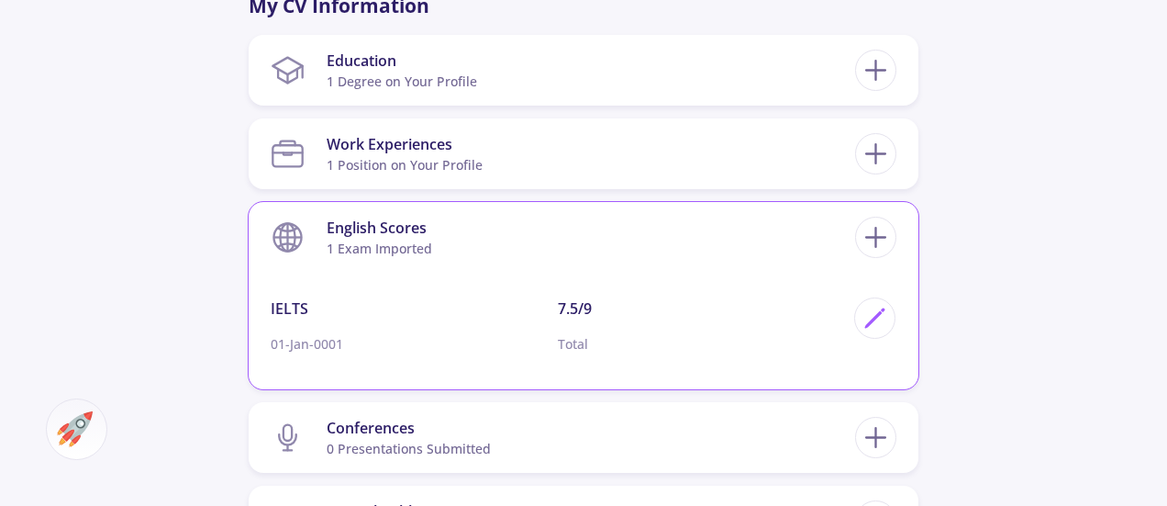  Describe the element at coordinates (414, 343) in the screenshot. I see `p: 01-Jan-0001` at that location.